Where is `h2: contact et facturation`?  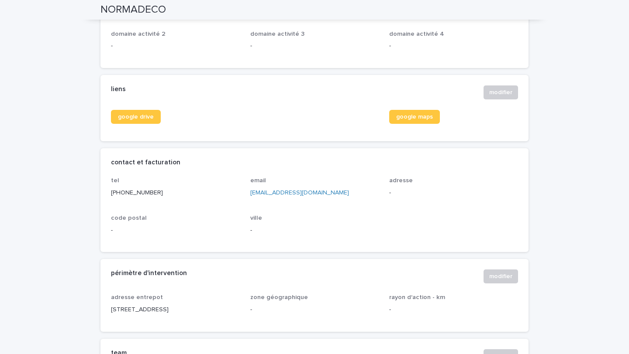 h2: contact et facturation is located at coordinates (145, 163).